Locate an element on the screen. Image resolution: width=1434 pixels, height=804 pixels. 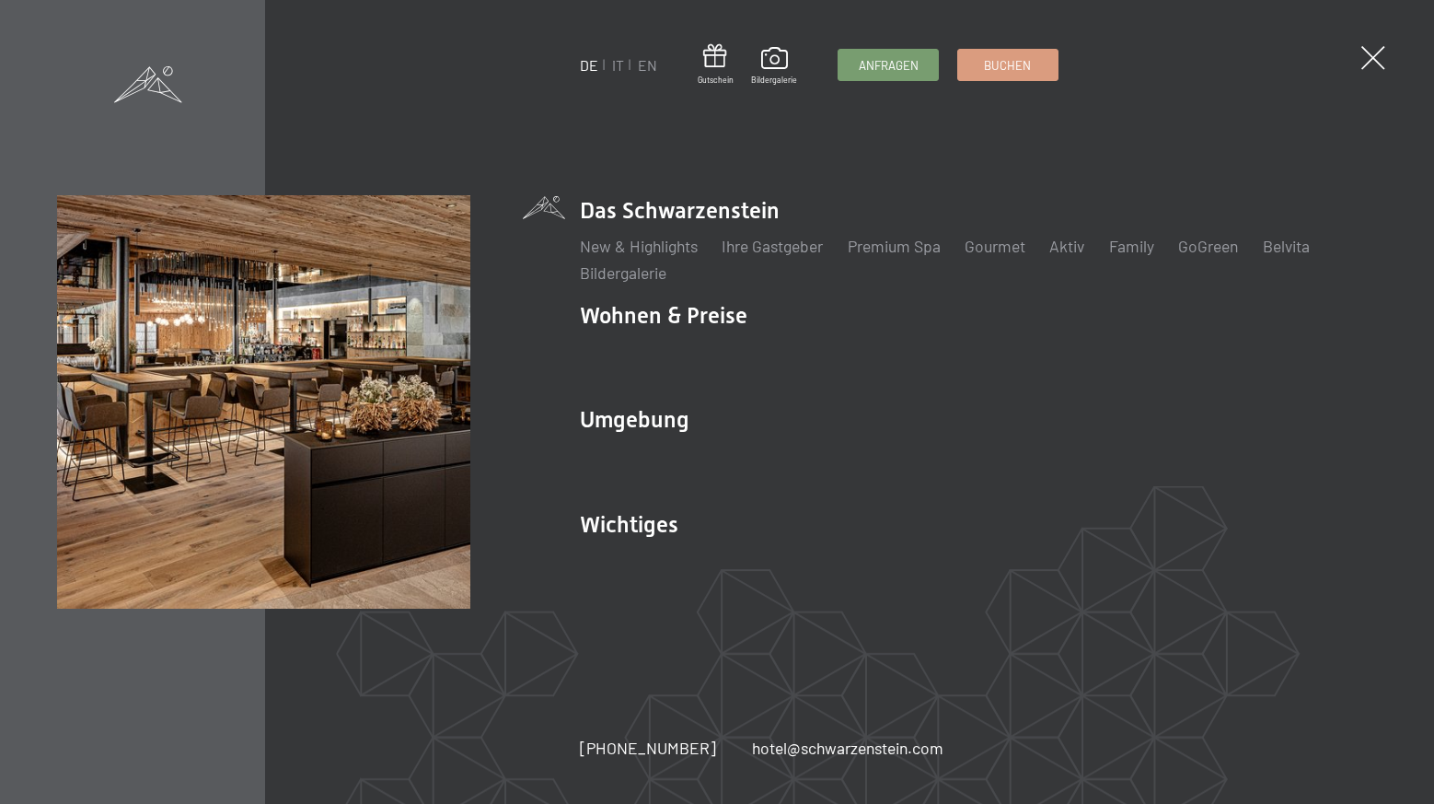
a: GoGreen is located at coordinates (1208, 246).